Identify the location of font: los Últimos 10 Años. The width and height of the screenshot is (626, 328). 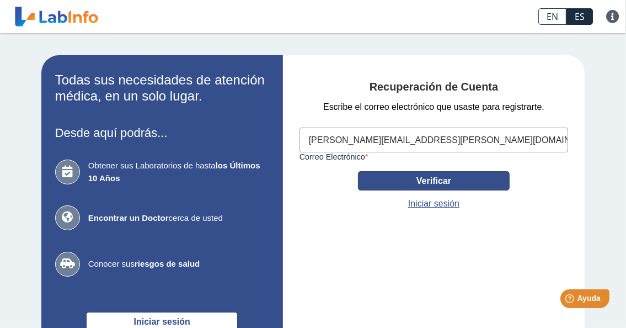
(174, 172).